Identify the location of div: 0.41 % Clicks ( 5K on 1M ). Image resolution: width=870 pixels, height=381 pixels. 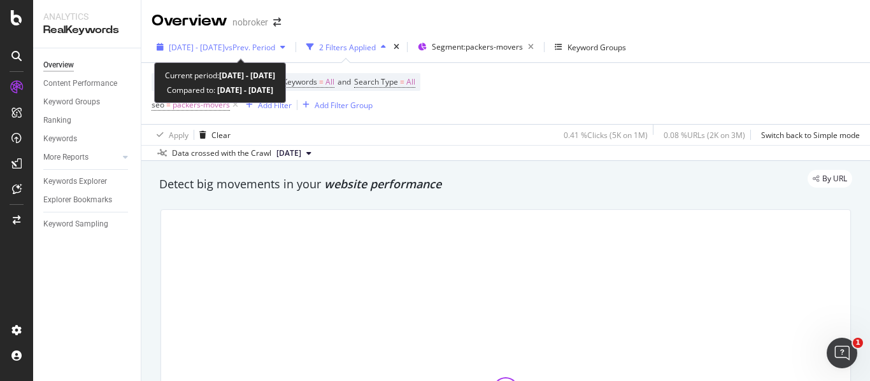
(605, 135).